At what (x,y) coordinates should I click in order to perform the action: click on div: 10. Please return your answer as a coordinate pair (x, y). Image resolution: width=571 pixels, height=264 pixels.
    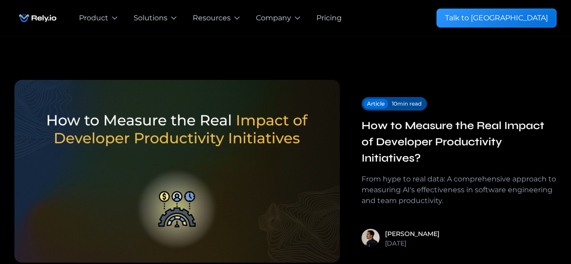
    Looking at the image, I should click on (394, 104).